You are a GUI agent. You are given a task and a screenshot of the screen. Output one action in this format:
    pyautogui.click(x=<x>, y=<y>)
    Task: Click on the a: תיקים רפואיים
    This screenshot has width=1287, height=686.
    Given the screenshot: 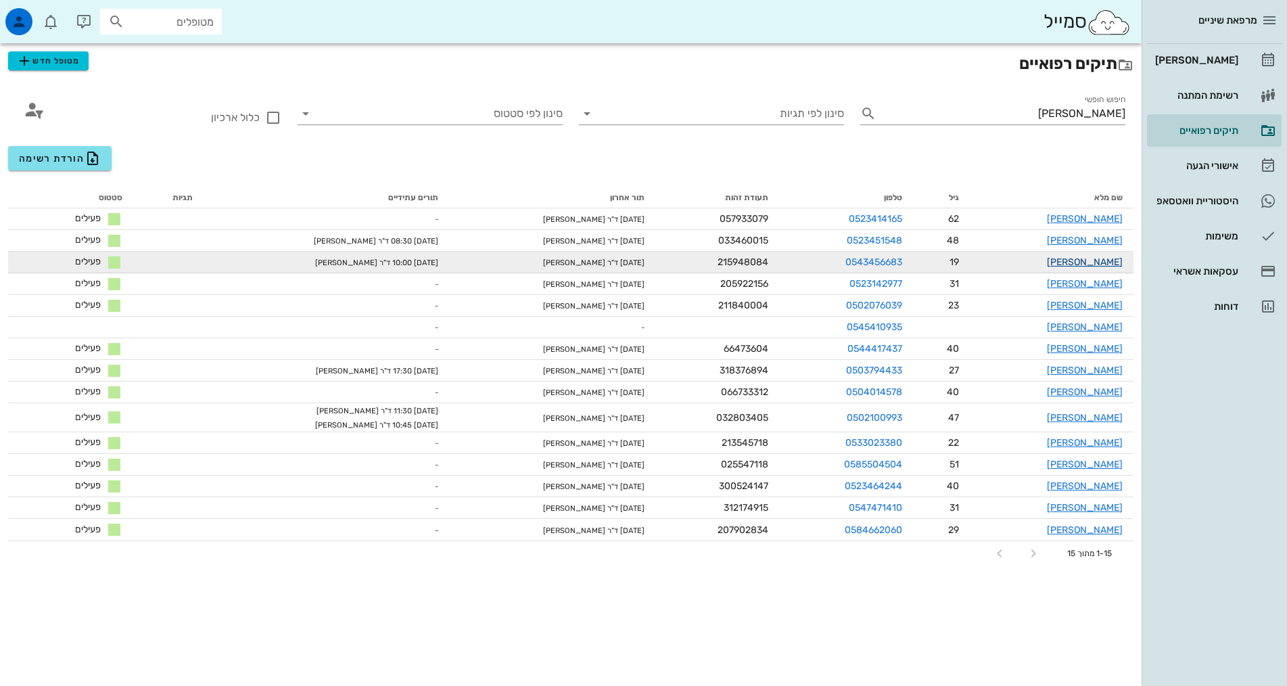 What is the action you would take?
    pyautogui.click(x=1214, y=131)
    